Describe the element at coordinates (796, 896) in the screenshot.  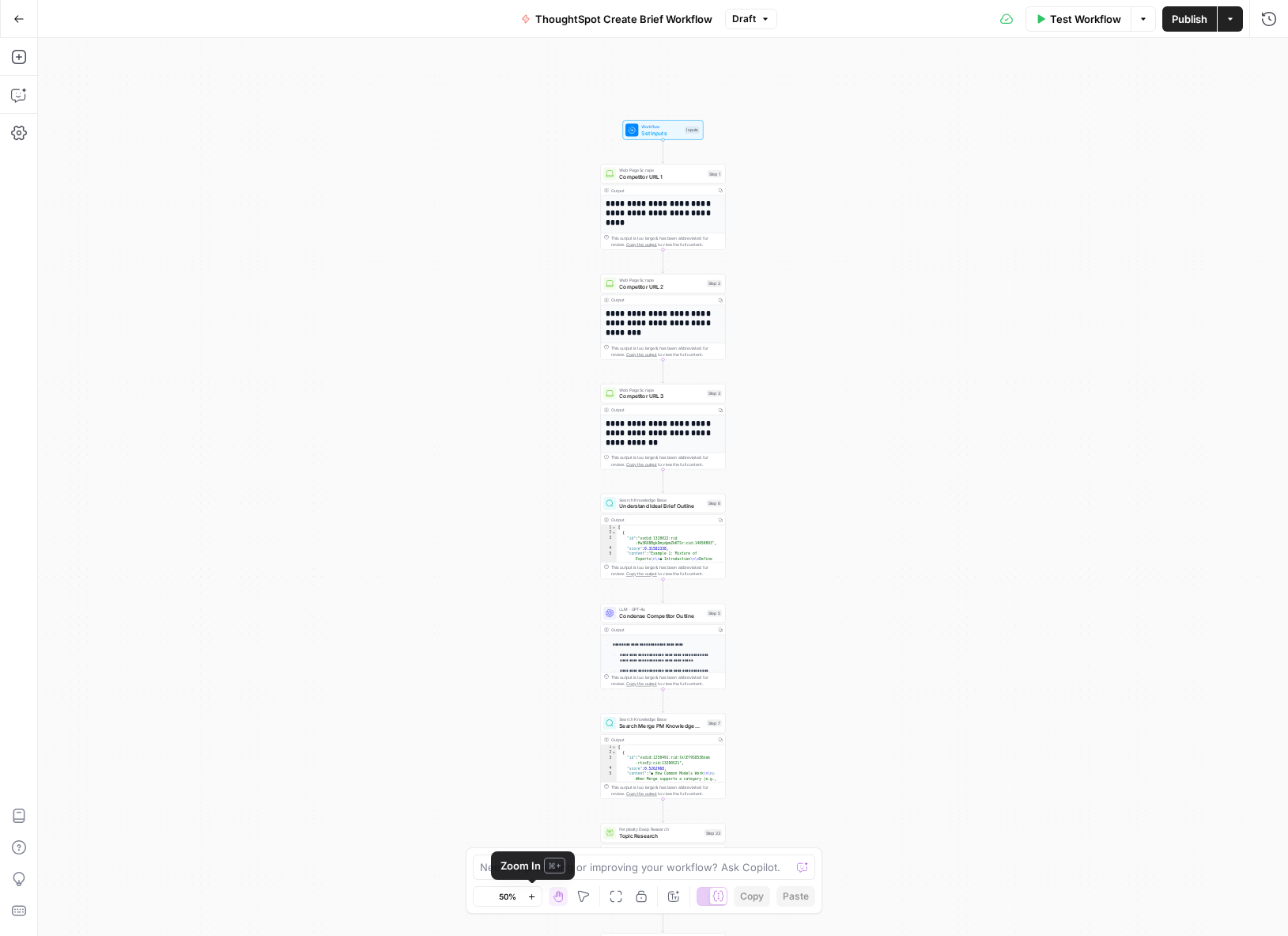
I see `button: Paste` at that location.